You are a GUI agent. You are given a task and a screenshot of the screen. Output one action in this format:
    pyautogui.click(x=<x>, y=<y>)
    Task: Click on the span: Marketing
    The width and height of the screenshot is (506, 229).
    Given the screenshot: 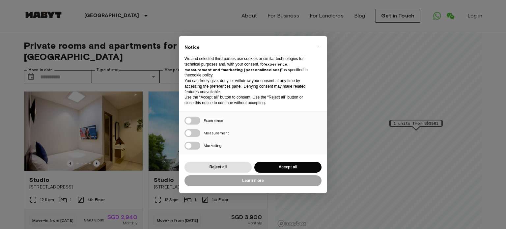 What is the action you would take?
    pyautogui.click(x=213, y=145)
    